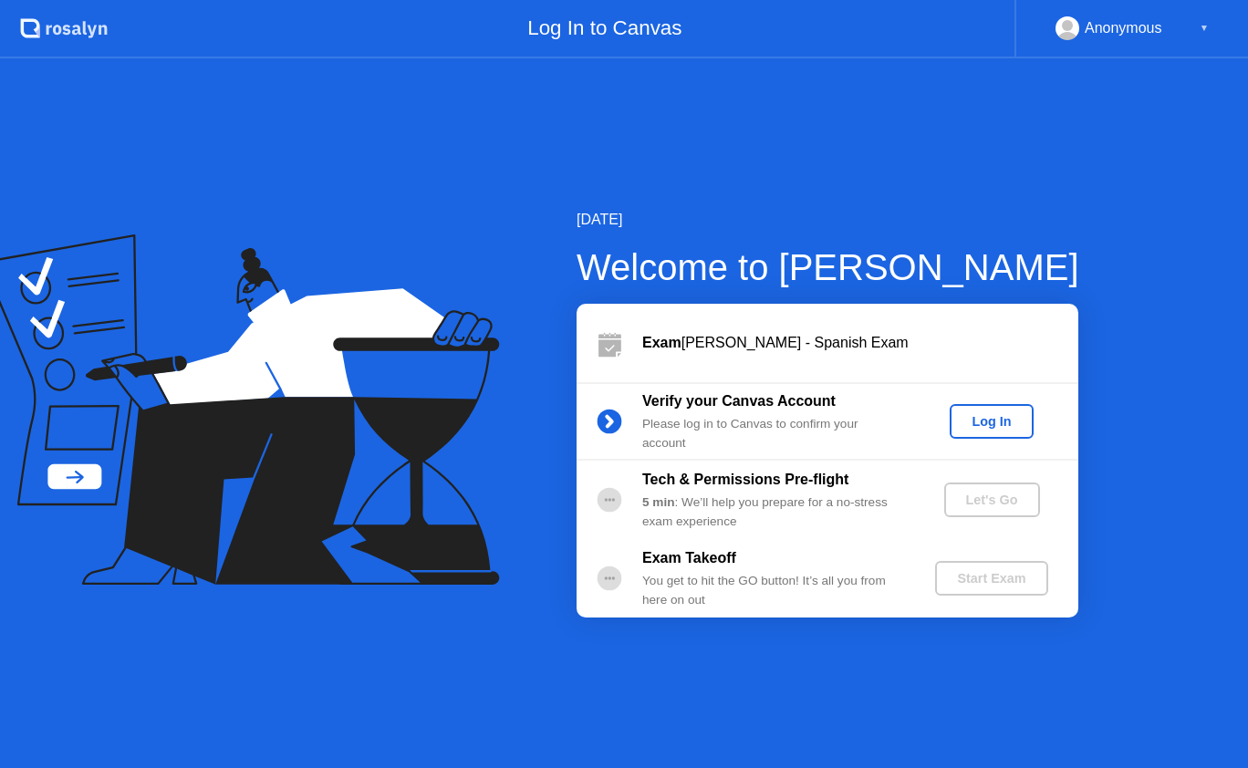 Image resolution: width=1248 pixels, height=768 pixels. What do you see at coordinates (746, 479) in the screenshot?
I see `b: Tech & Permissions Pre-flight` at bounding box center [746, 479].